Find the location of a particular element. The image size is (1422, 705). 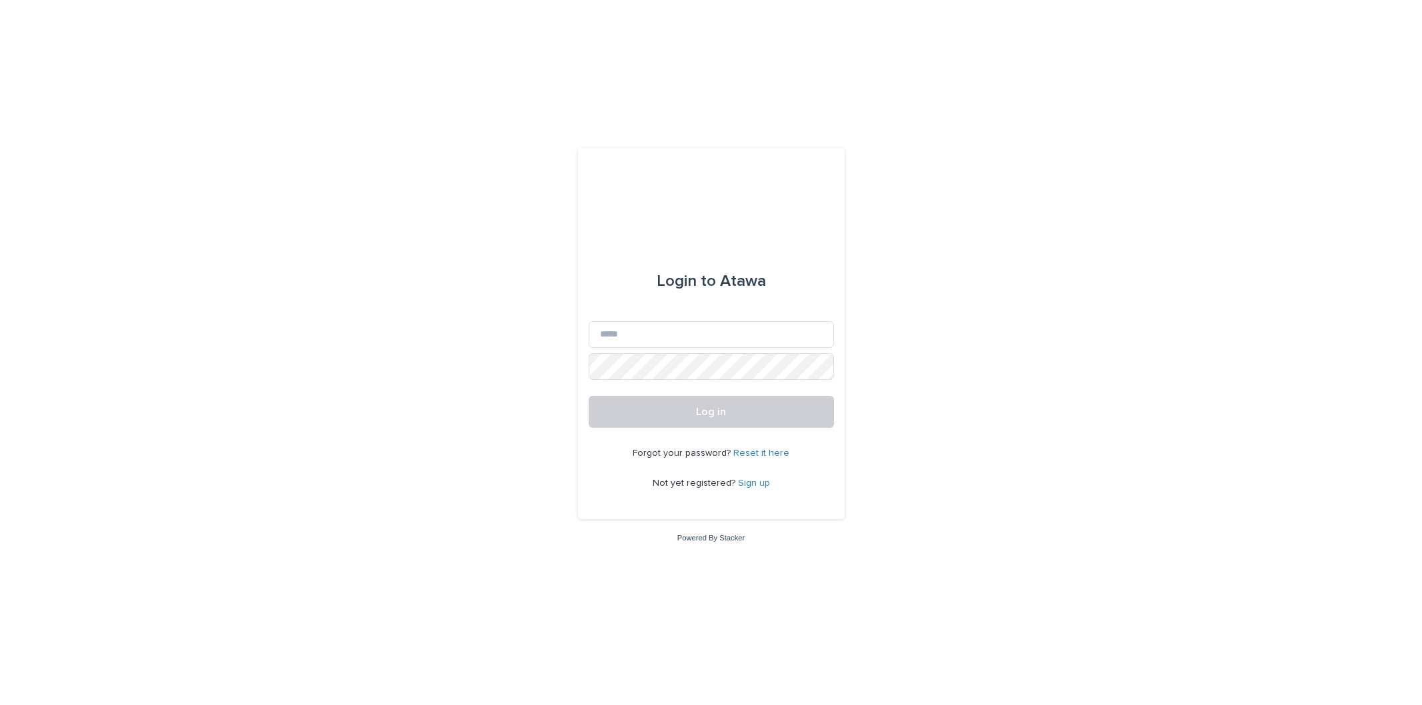

a: Sign up is located at coordinates (754, 483).